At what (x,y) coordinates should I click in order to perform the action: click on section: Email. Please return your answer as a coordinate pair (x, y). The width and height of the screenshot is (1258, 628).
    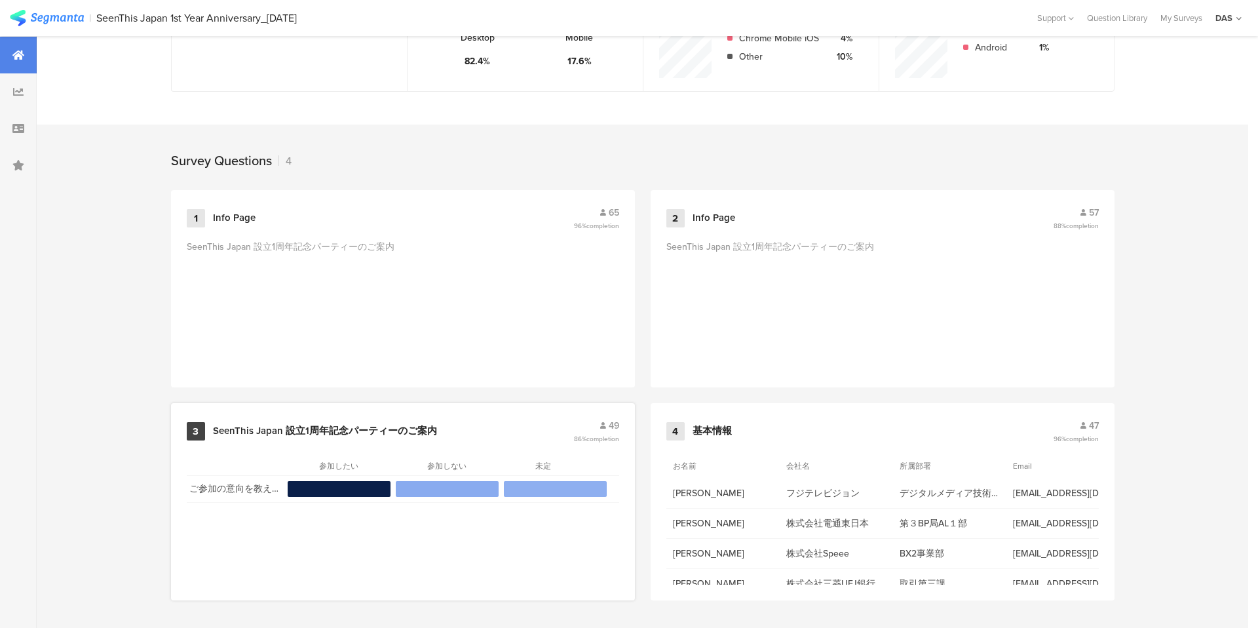
    Looking at the image, I should click on (1043, 466).